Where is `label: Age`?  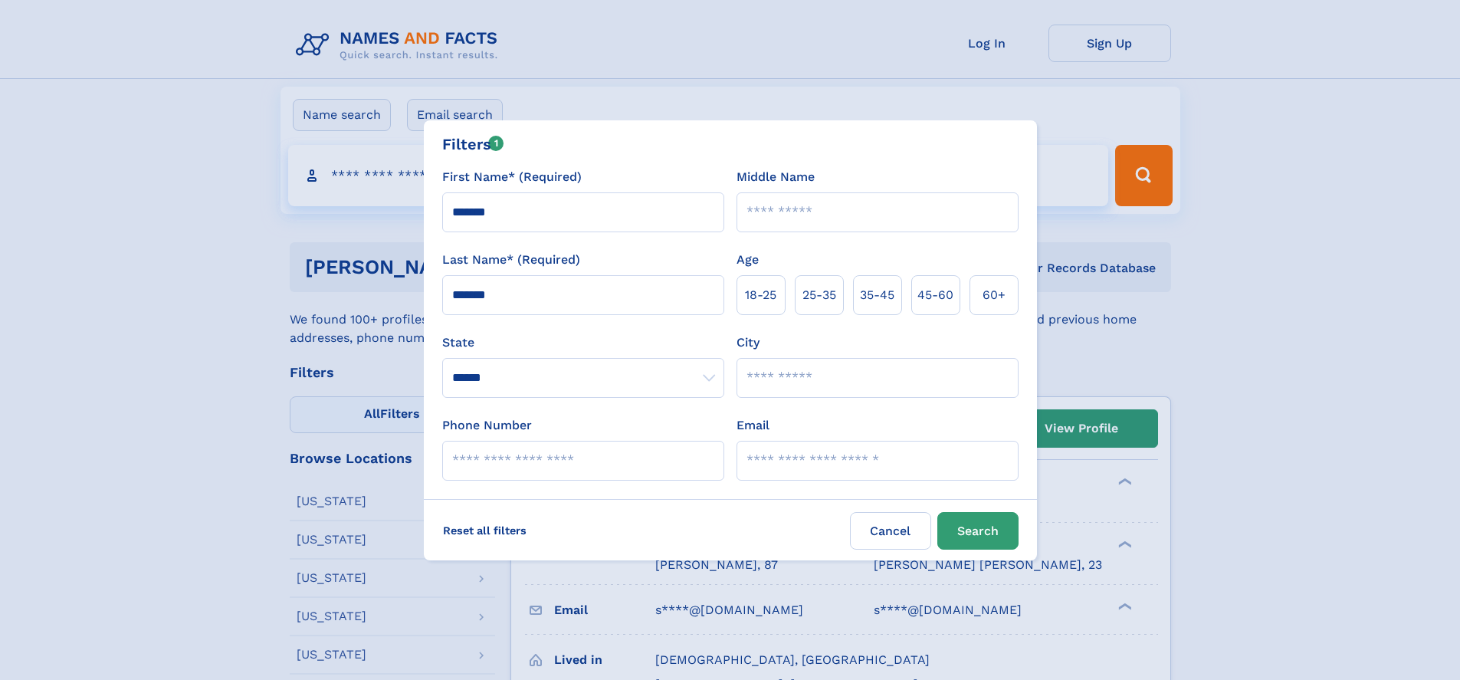
label: Age is located at coordinates (747, 260).